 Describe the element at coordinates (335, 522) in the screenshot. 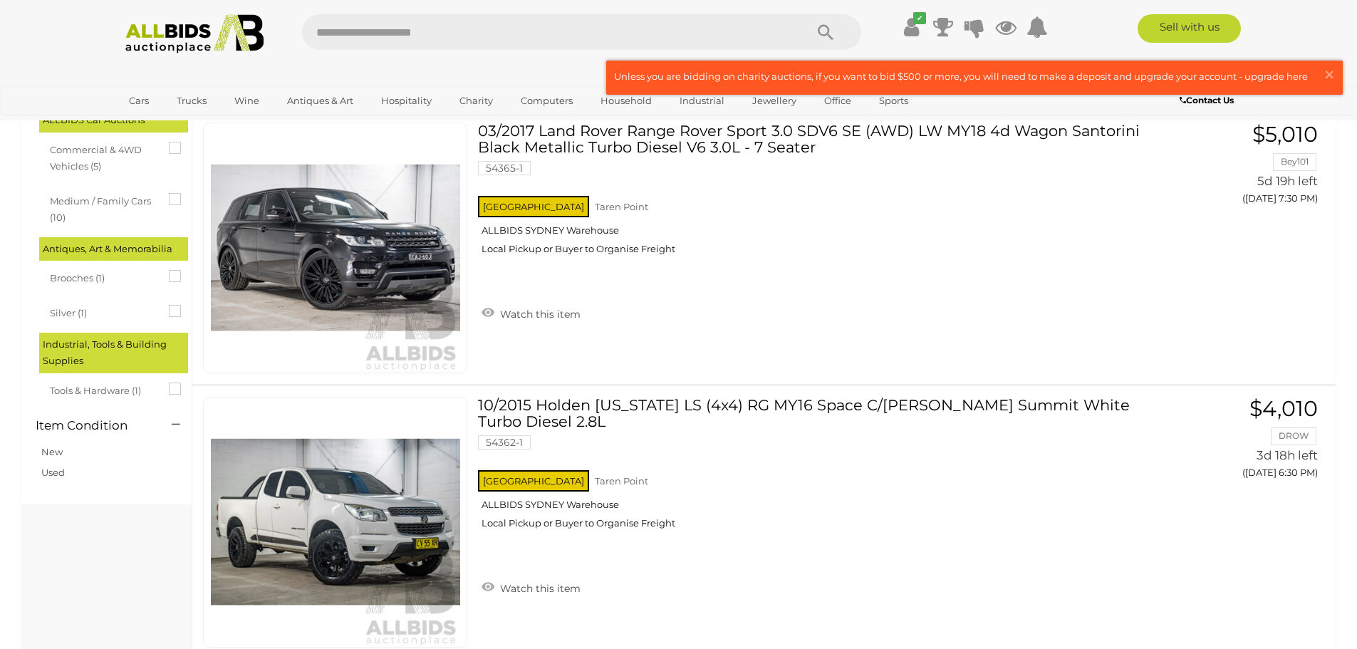

I see `img: 54362-1a_ex.jpg` at that location.